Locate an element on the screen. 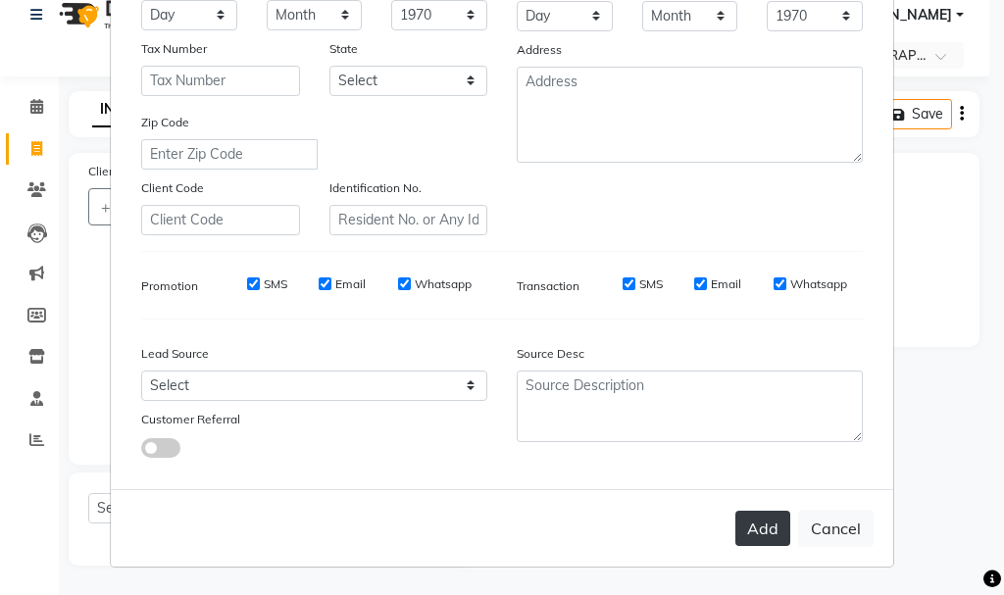 The width and height of the screenshot is (1004, 595). button: Cancel is located at coordinates (835, 528).